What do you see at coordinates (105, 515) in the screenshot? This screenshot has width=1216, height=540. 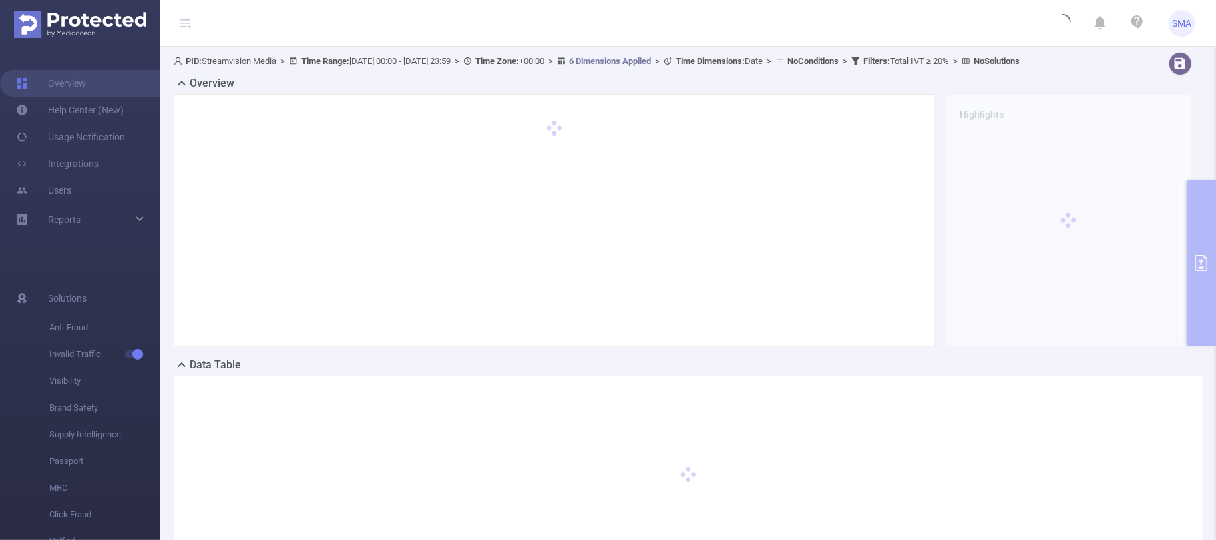 I see `span: Click Fraud` at bounding box center [105, 515].